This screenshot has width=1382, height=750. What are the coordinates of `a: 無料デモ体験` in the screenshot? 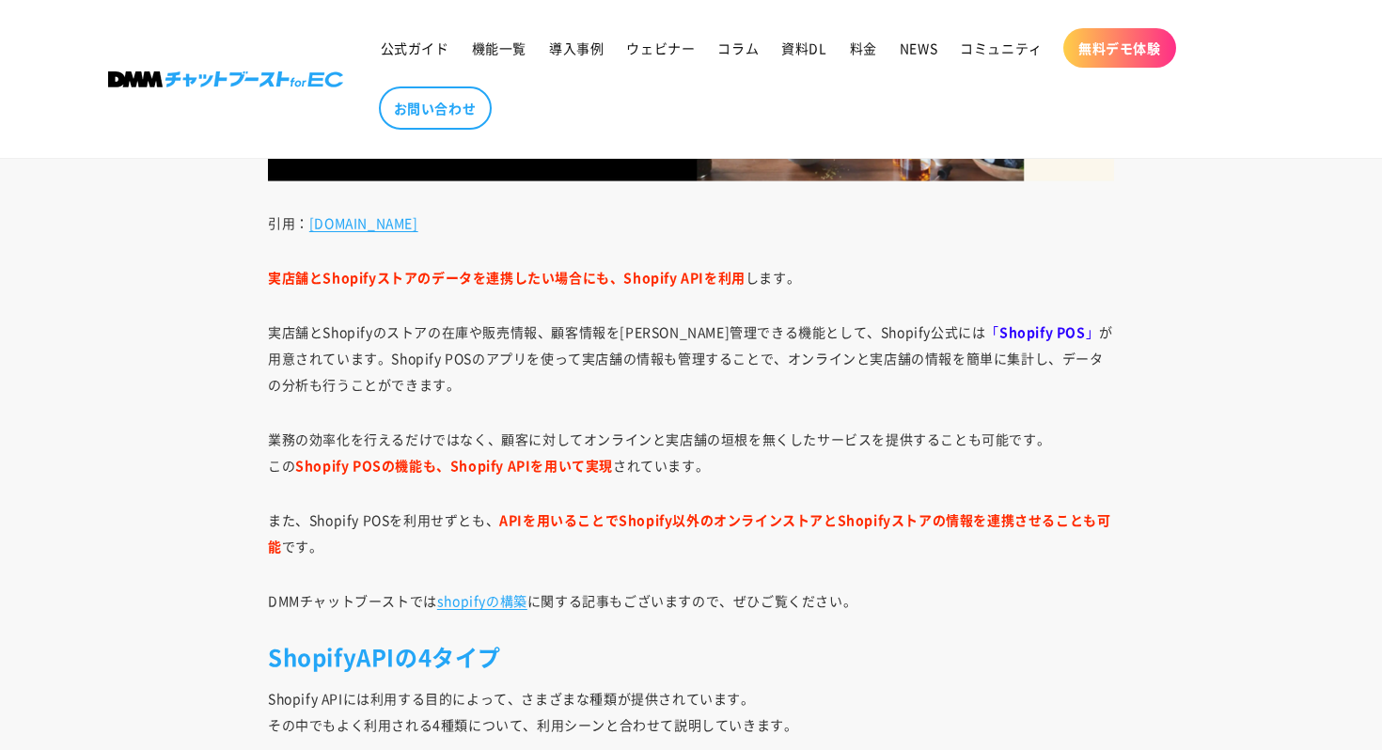 It's located at (1119, 48).